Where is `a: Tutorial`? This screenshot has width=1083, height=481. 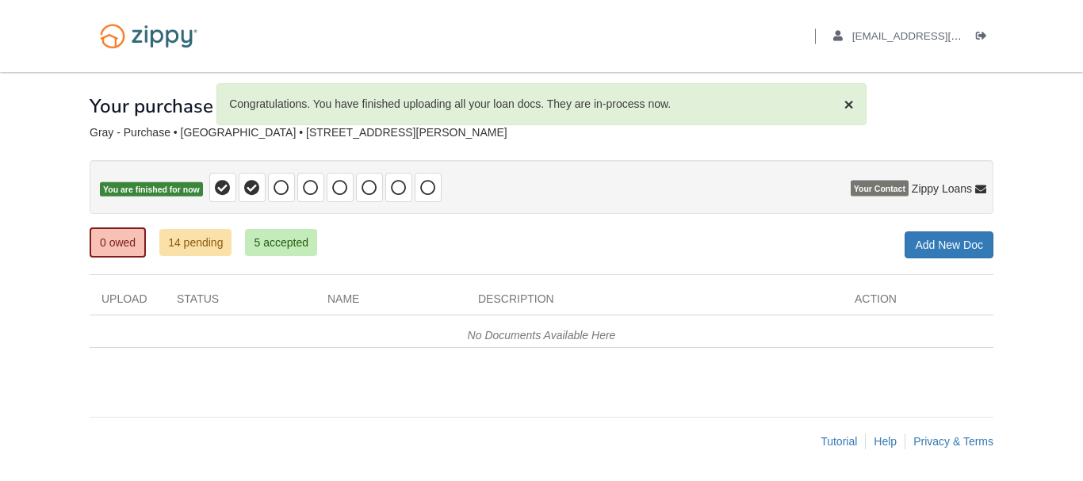
a: Tutorial is located at coordinates (839, 442).